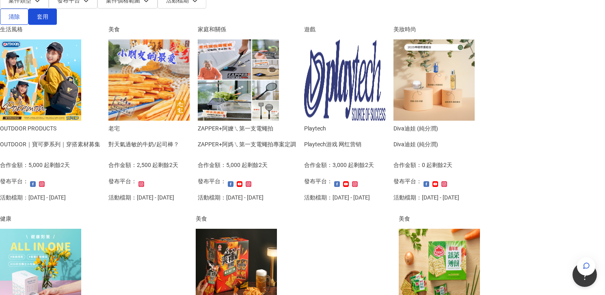 This screenshot has height=295, width=605. Describe the element at coordinates (149, 80) in the screenshot. I see `img: 老宅牛奶棒/老宅起司棒` at that location.